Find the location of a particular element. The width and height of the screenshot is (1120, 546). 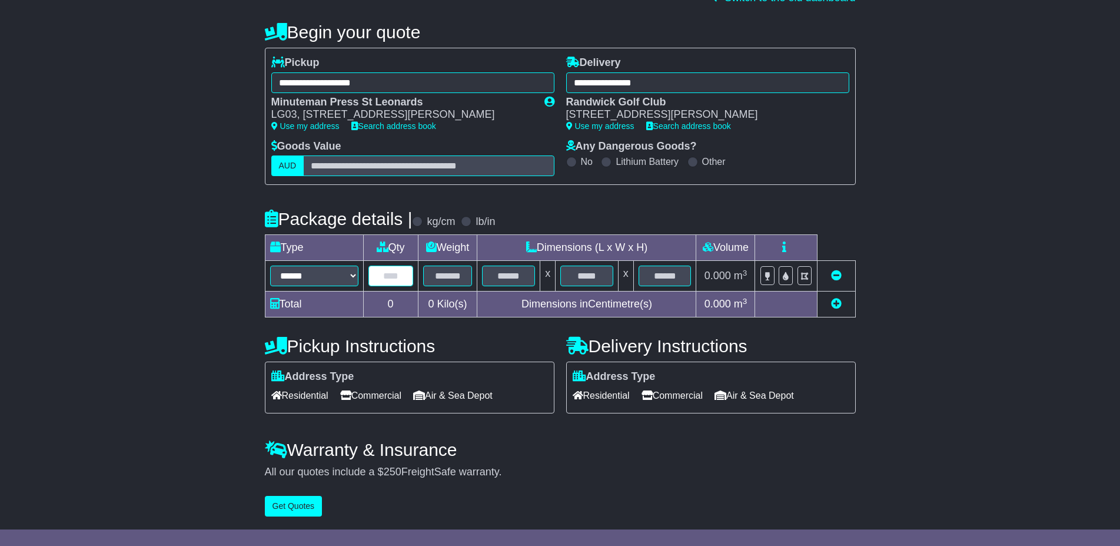

label: Any Dangerous Goods? is located at coordinates (632, 147).